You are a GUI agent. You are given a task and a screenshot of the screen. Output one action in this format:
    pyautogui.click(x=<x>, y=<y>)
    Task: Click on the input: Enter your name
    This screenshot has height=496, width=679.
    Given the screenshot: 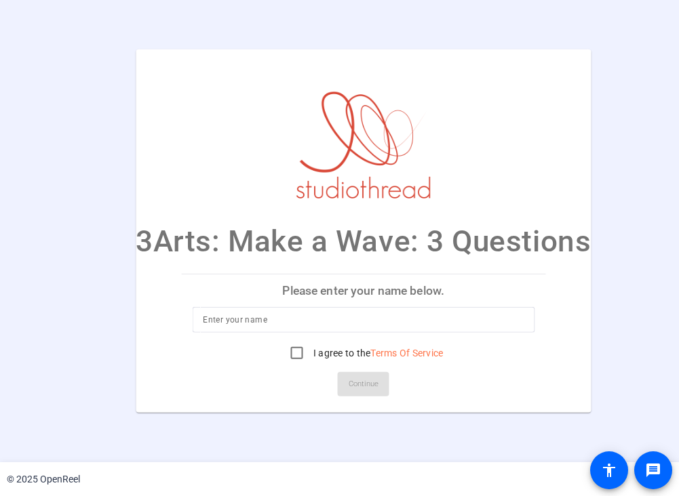 What is the action you would take?
    pyautogui.click(x=363, y=320)
    